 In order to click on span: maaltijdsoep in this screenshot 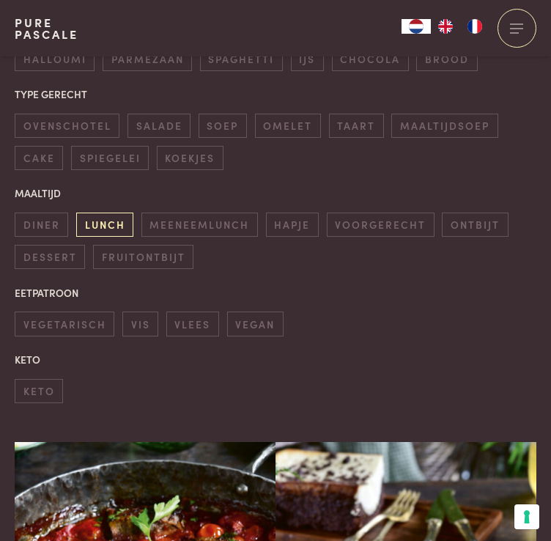, I will do `click(444, 125)`.